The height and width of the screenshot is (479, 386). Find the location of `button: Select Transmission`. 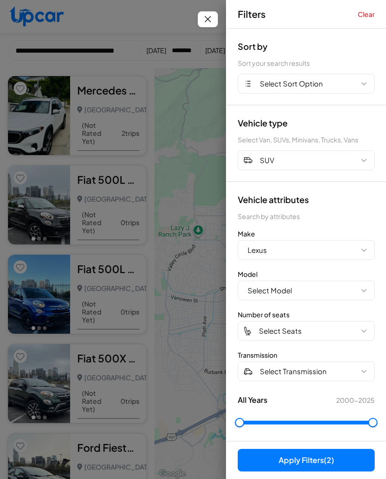

button: Select Transmission is located at coordinates (306, 372).